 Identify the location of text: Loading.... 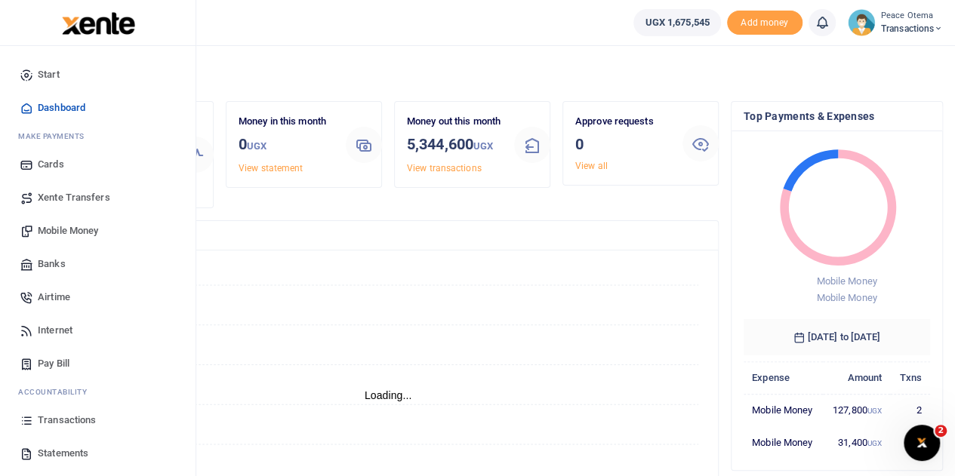
(388, 396).